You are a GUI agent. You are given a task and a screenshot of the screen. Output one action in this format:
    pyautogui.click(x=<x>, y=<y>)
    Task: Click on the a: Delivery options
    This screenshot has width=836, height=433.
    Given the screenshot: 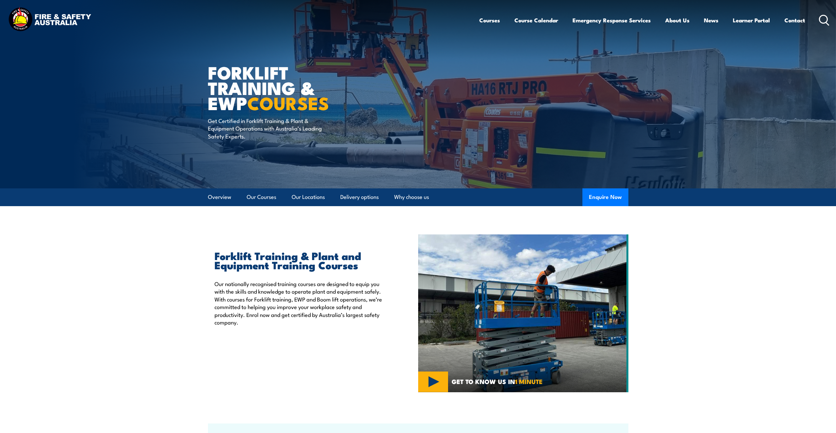 What is the action you would take?
    pyautogui.click(x=360, y=197)
    